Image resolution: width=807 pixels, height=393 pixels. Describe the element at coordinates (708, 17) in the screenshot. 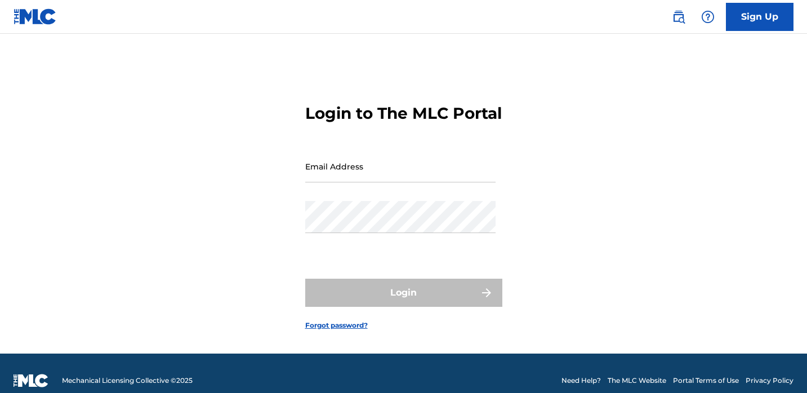

I see `img: help` at that location.